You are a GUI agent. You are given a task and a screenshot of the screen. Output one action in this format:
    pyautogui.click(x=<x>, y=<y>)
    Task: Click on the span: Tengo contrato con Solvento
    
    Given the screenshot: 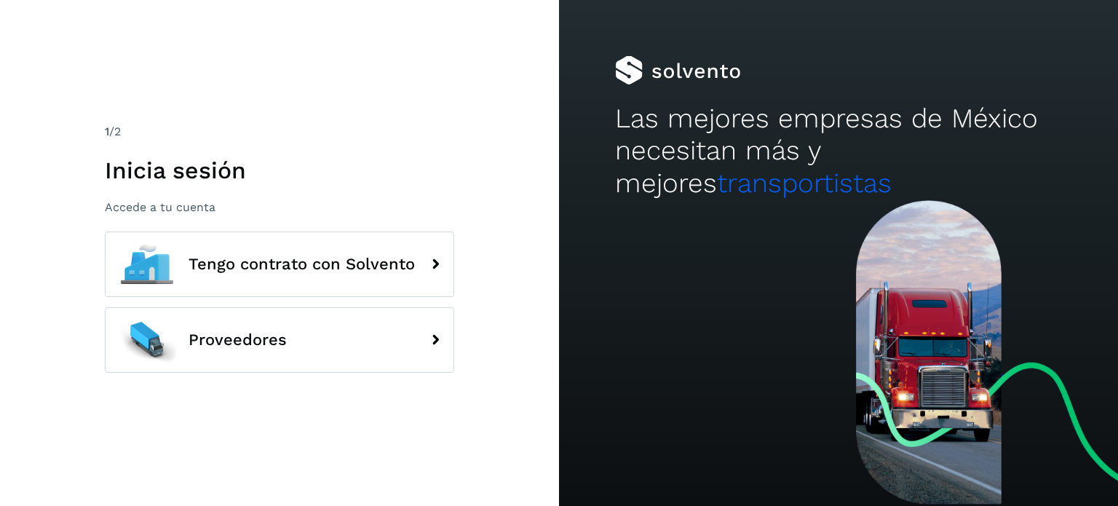 What is the action you would take?
    pyautogui.click(x=301, y=264)
    